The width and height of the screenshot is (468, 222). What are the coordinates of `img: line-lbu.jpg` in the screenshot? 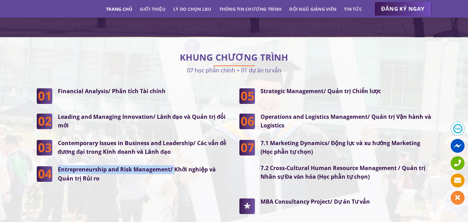 It's located at (234, 66).